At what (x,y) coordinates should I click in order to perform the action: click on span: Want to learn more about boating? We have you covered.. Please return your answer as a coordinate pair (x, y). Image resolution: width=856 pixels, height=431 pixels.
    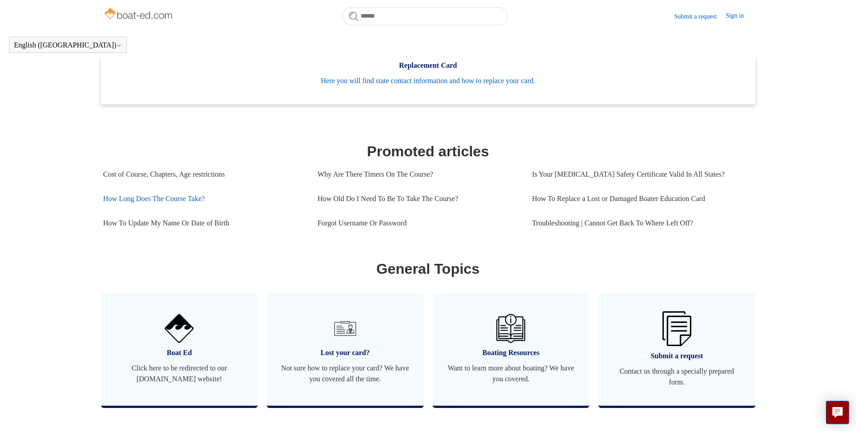
    Looking at the image, I should click on (511, 373).